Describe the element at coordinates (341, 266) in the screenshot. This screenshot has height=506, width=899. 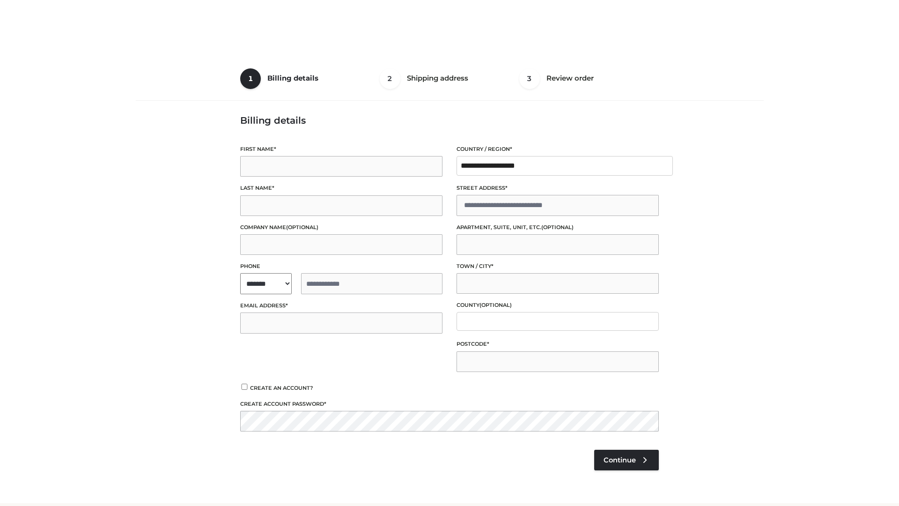
I see `label: Phone` at that location.